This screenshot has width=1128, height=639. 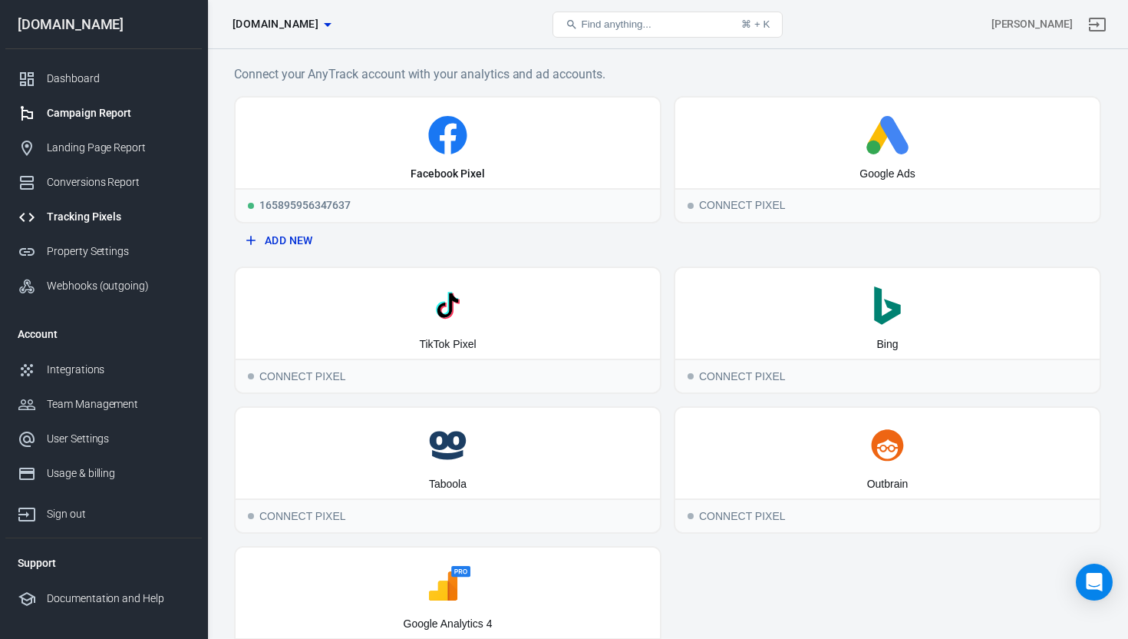 I want to click on li: Support, so click(x=104, y=563).